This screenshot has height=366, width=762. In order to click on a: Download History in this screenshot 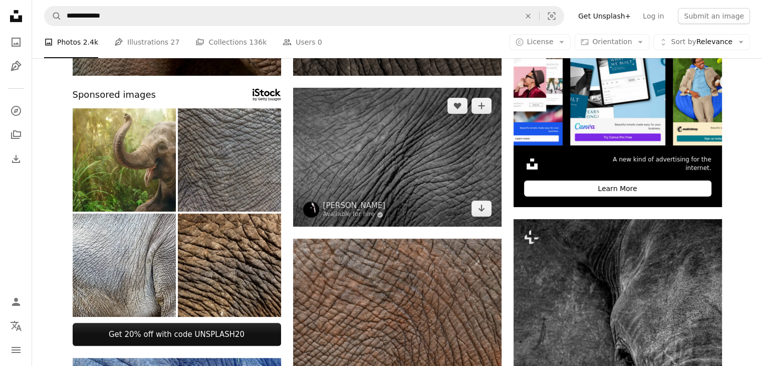, I will do `click(16, 159)`.